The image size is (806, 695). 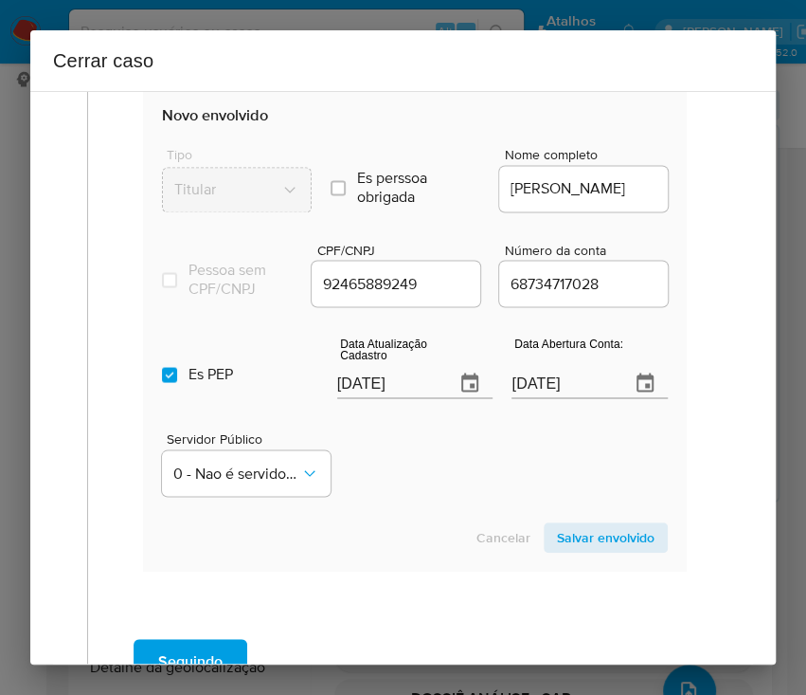 What do you see at coordinates (241, 280) in the screenshot?
I see `span: Pessoa sem CPF/CNPJ` at bounding box center [241, 280].